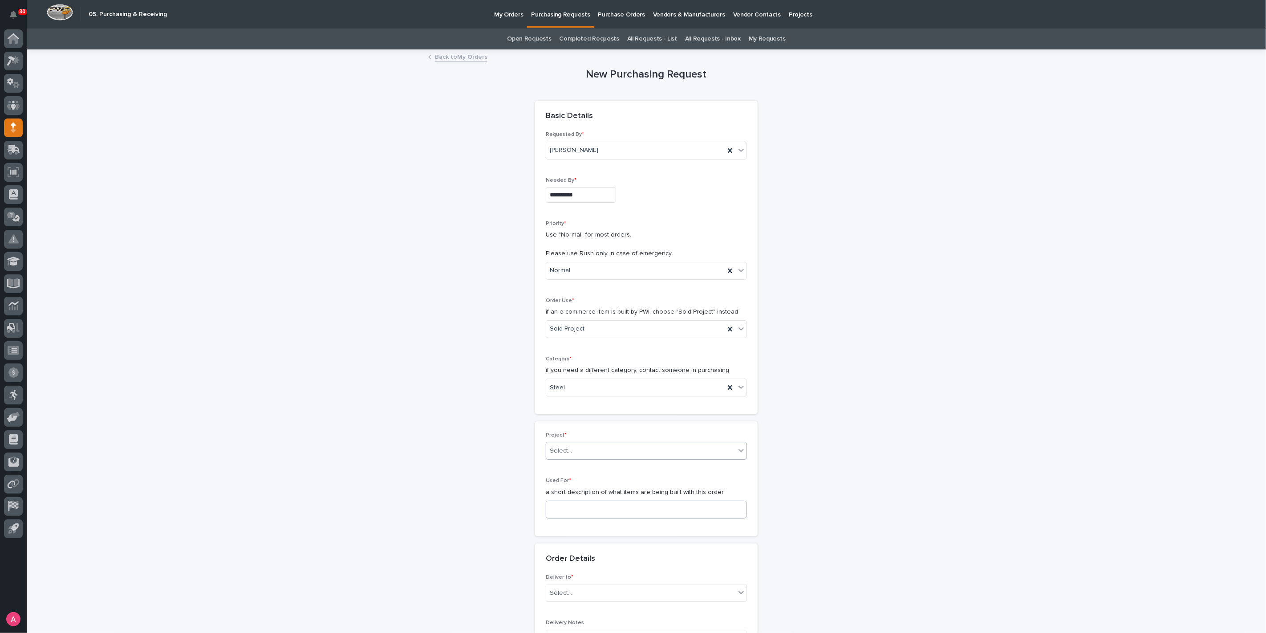 The image size is (1266, 633). Describe the element at coordinates (646, 492) in the screenshot. I see `p: a short description of what items are being built with this order` at that location.